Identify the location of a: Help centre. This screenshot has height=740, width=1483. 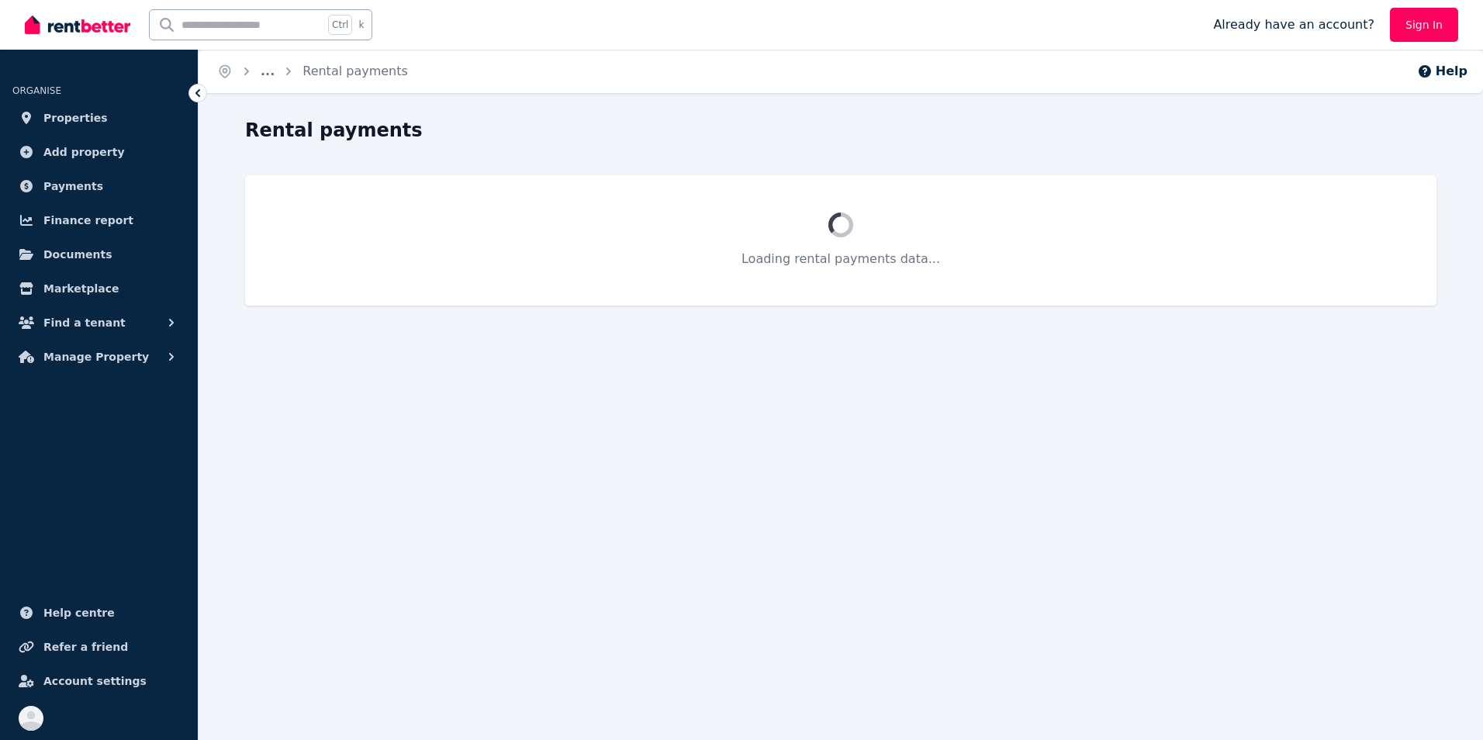
(99, 613).